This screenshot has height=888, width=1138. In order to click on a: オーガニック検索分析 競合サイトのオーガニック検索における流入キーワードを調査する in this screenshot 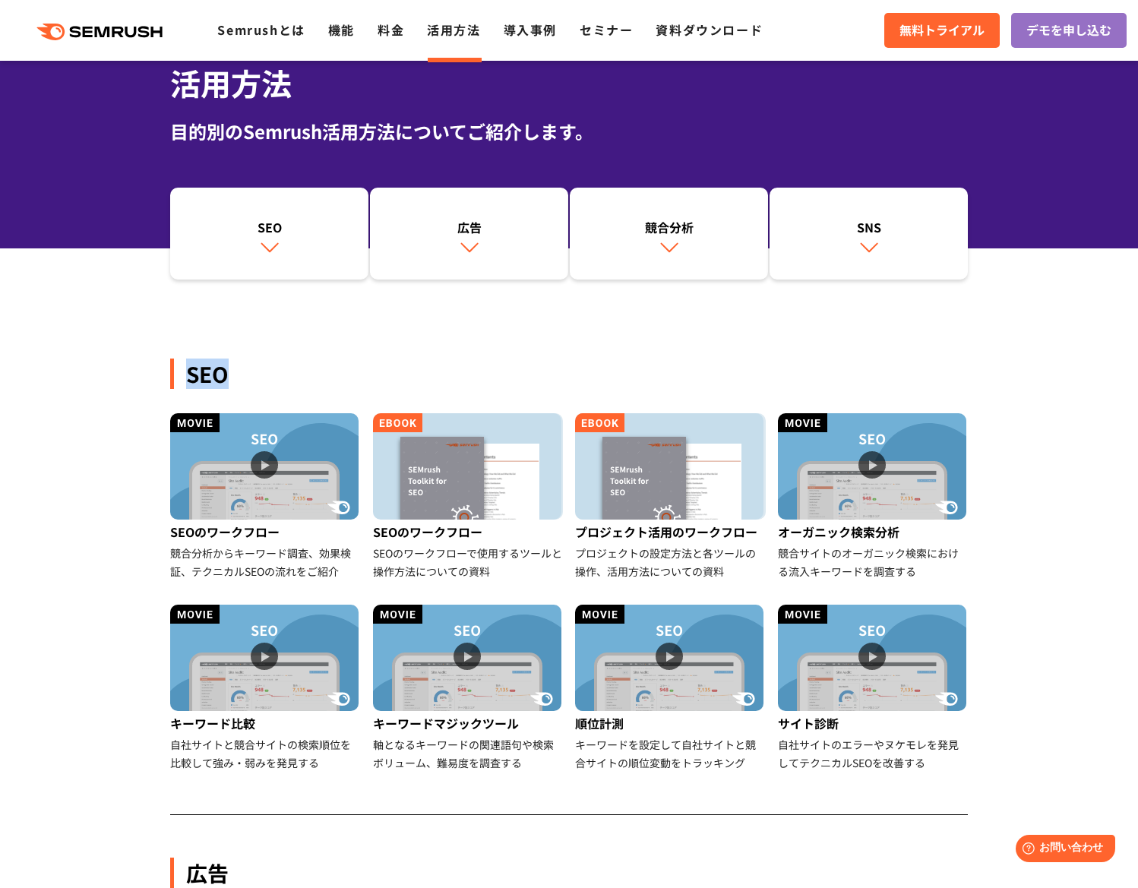, I will do `click(873, 497)`.